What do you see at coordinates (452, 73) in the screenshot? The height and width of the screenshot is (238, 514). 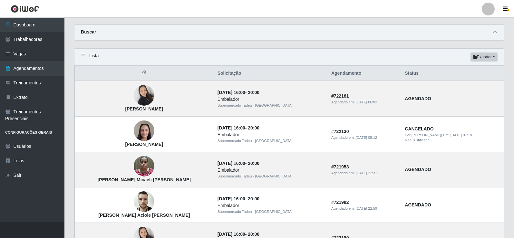 I see `th: Status` at bounding box center [452, 73].